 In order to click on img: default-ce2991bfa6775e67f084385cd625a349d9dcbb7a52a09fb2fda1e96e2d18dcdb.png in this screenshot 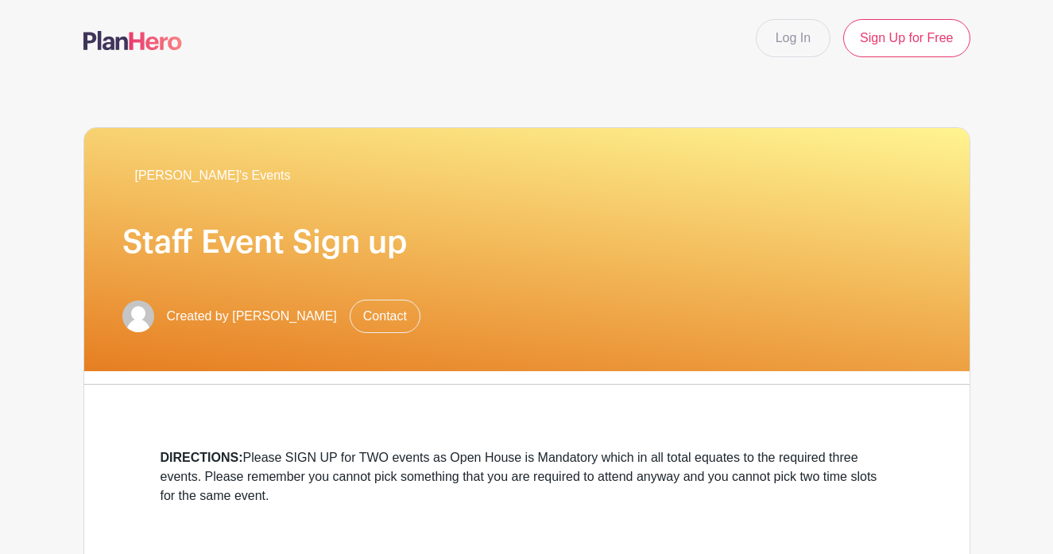, I will do `click(138, 316)`.